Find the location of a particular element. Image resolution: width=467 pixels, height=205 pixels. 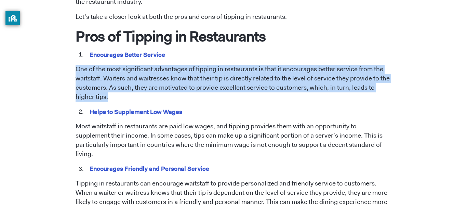

p: One of the most significant advantages of tipping in restaurants is that it encourages better ser... is located at coordinates (233, 83).